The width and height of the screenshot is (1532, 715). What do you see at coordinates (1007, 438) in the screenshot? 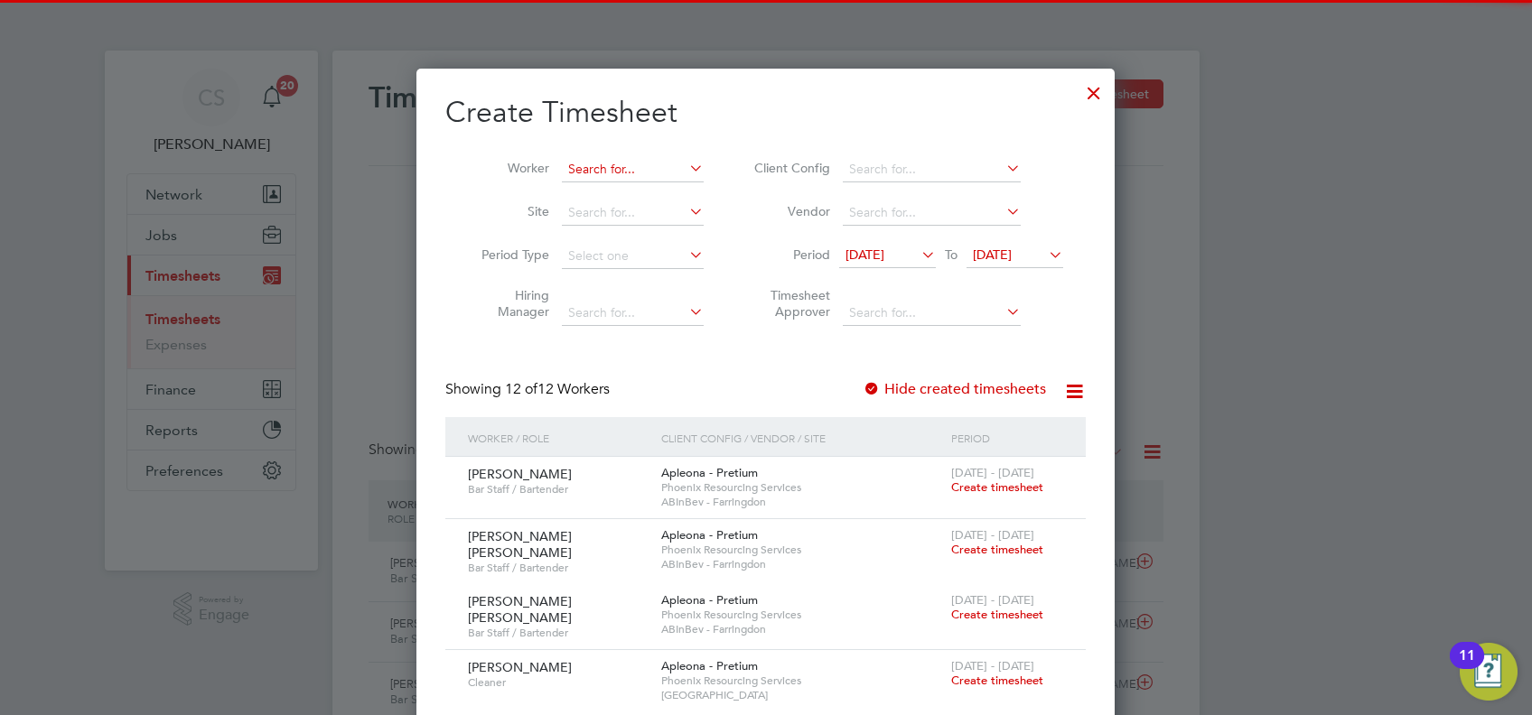
I see `div: Period` at bounding box center [1007, 438].